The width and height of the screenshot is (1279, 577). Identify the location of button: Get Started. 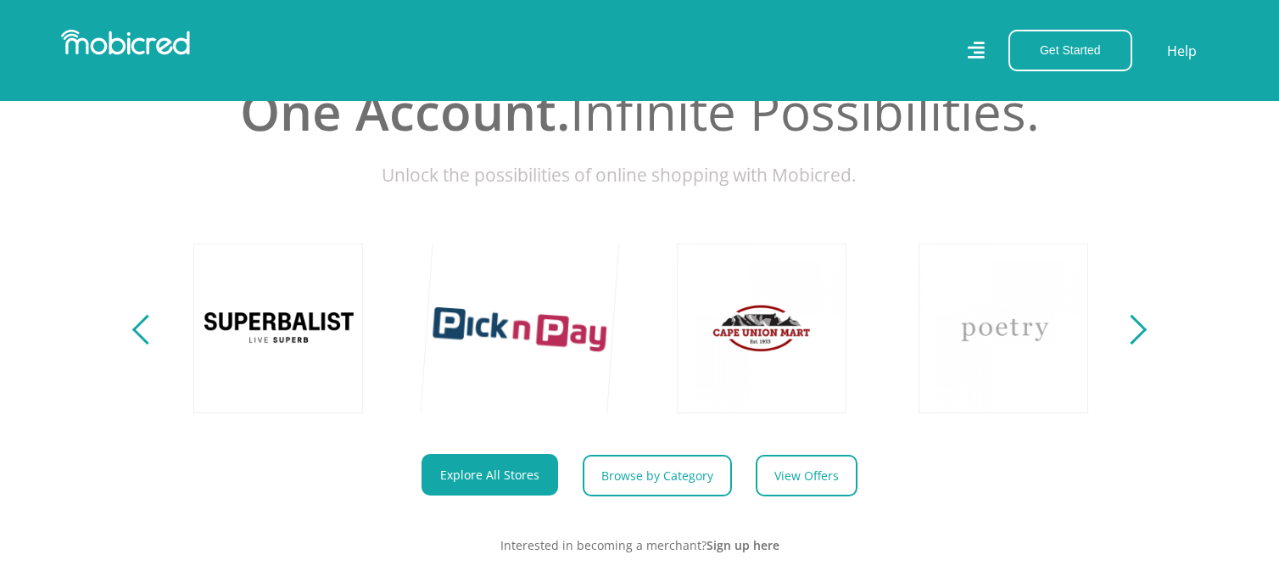
(1070, 50).